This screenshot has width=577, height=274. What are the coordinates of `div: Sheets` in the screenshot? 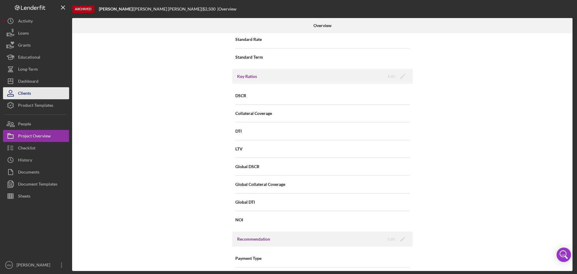 It's located at (24, 197).